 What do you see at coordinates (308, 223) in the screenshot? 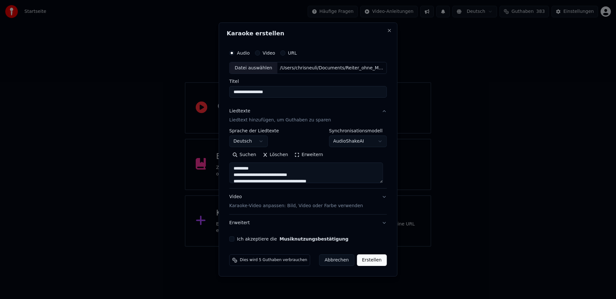
I see `button: Erweitert` at bounding box center [308, 223].